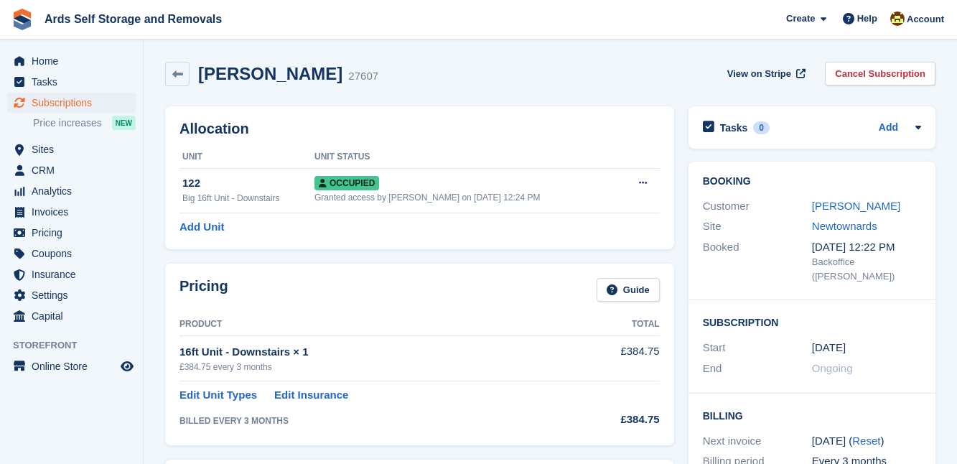 The height and width of the screenshot is (464, 957). What do you see at coordinates (75, 316) in the screenshot?
I see `span: Capital` at bounding box center [75, 316].